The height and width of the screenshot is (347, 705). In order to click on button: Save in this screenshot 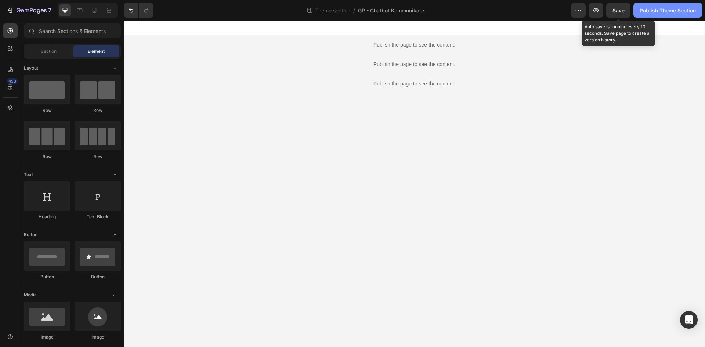, I will do `click(618, 10)`.